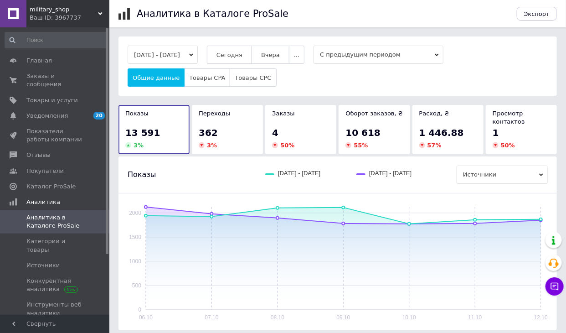  Describe the element at coordinates (541, 317) in the screenshot. I see `text: 12.10` at that location.